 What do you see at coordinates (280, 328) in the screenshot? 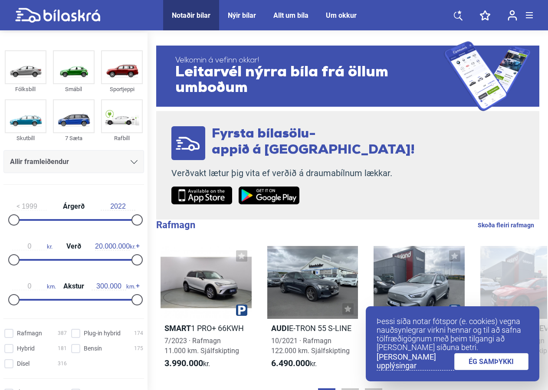
I see `b: Audi` at bounding box center [280, 328].